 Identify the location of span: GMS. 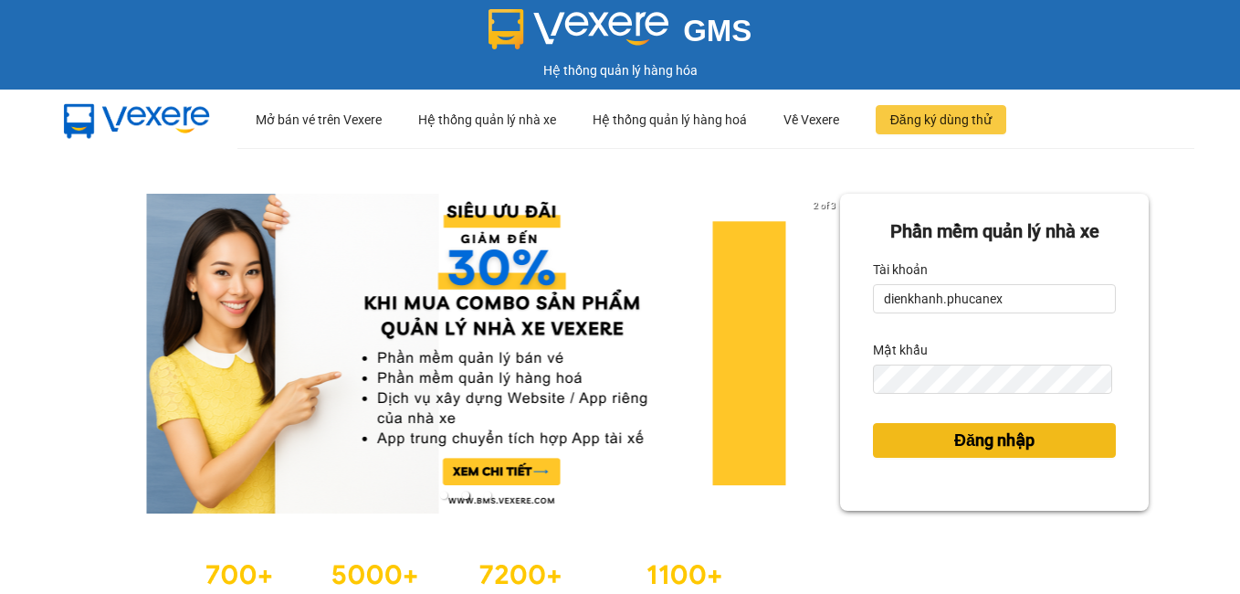
(717, 30).